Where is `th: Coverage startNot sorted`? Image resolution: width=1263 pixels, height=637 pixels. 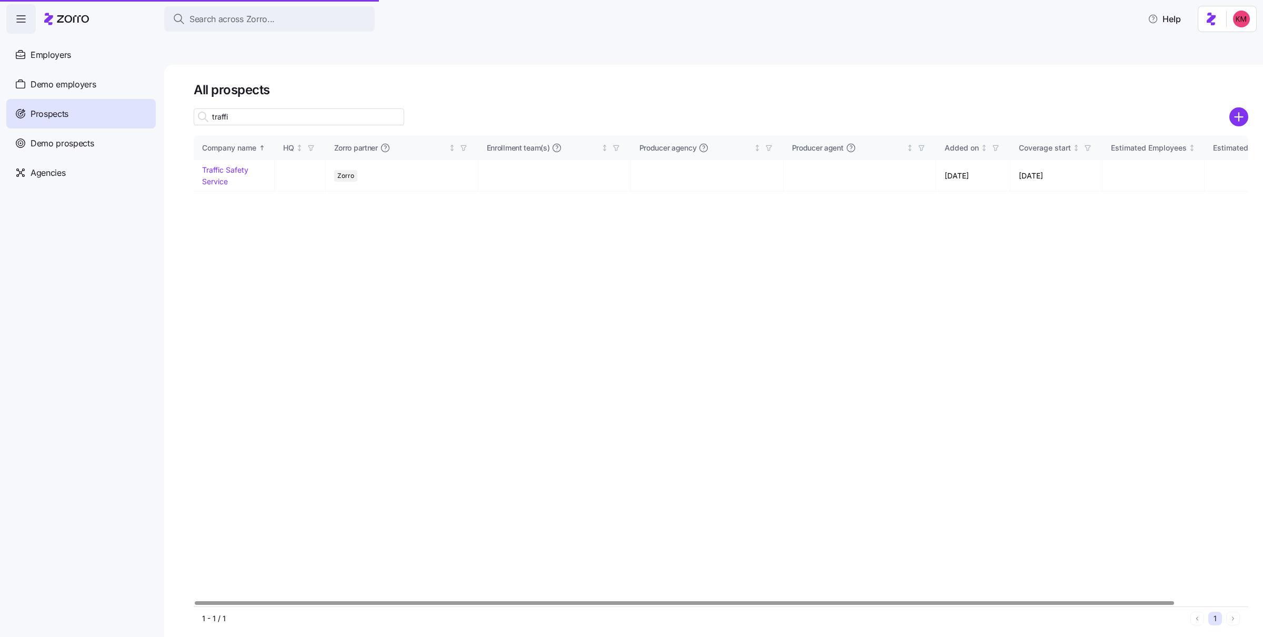 th: Coverage startNot sorted is located at coordinates (1056, 148).